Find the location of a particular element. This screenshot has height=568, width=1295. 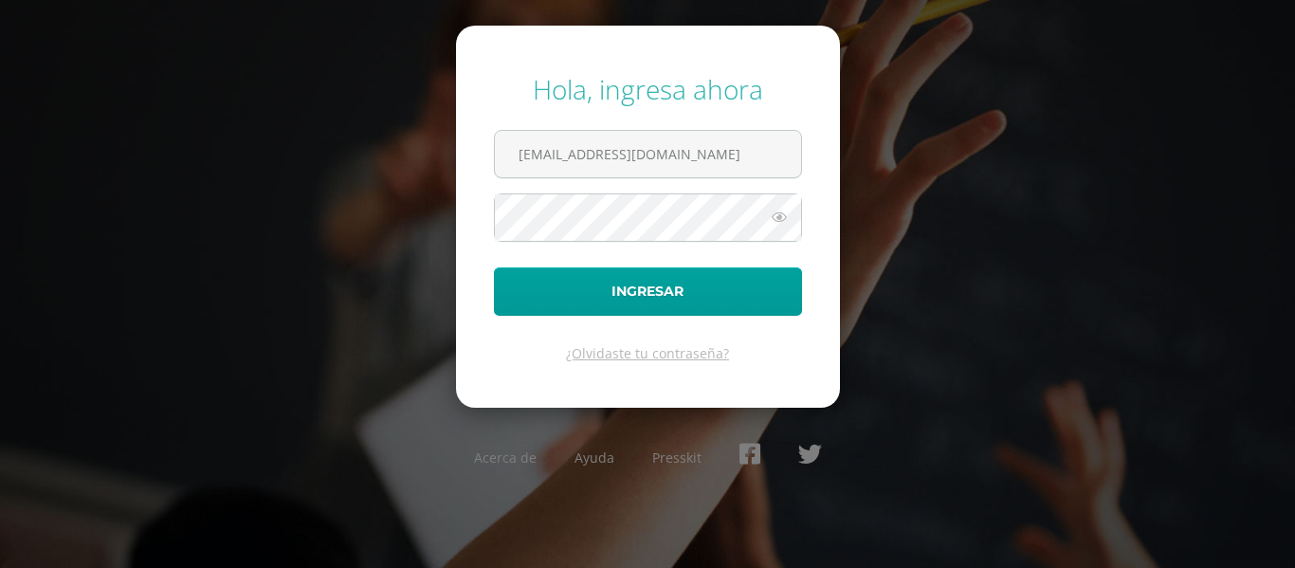

input: Correo electrónico o usuario is located at coordinates (647, 154).